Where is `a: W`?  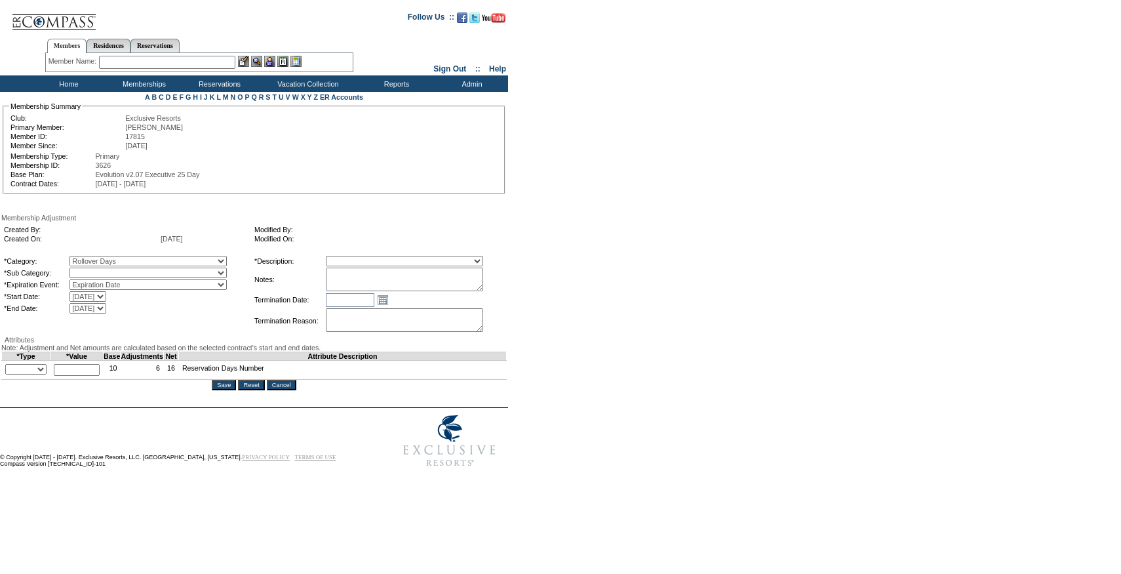 a: W is located at coordinates (296, 97).